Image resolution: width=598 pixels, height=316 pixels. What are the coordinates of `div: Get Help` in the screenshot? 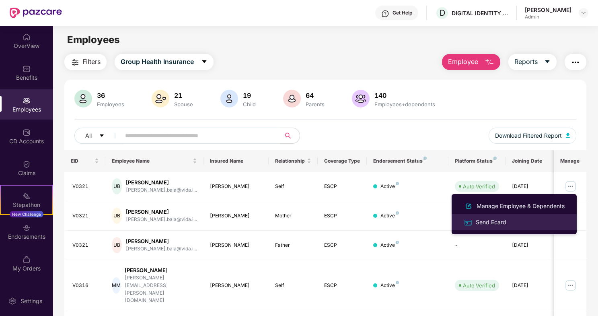 It's located at (402, 13).